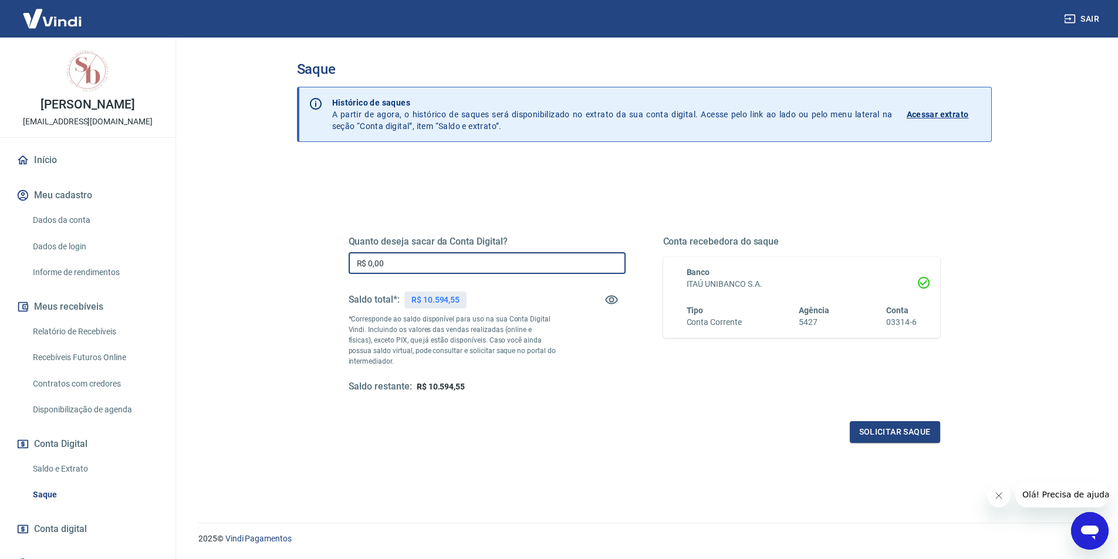 The image size is (1118, 559). I want to click on p: R$ 10.594,55, so click(435, 300).